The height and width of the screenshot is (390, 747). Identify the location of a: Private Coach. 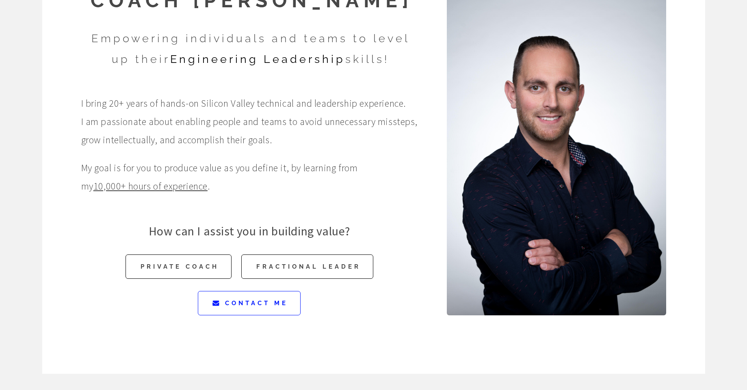
(178, 267).